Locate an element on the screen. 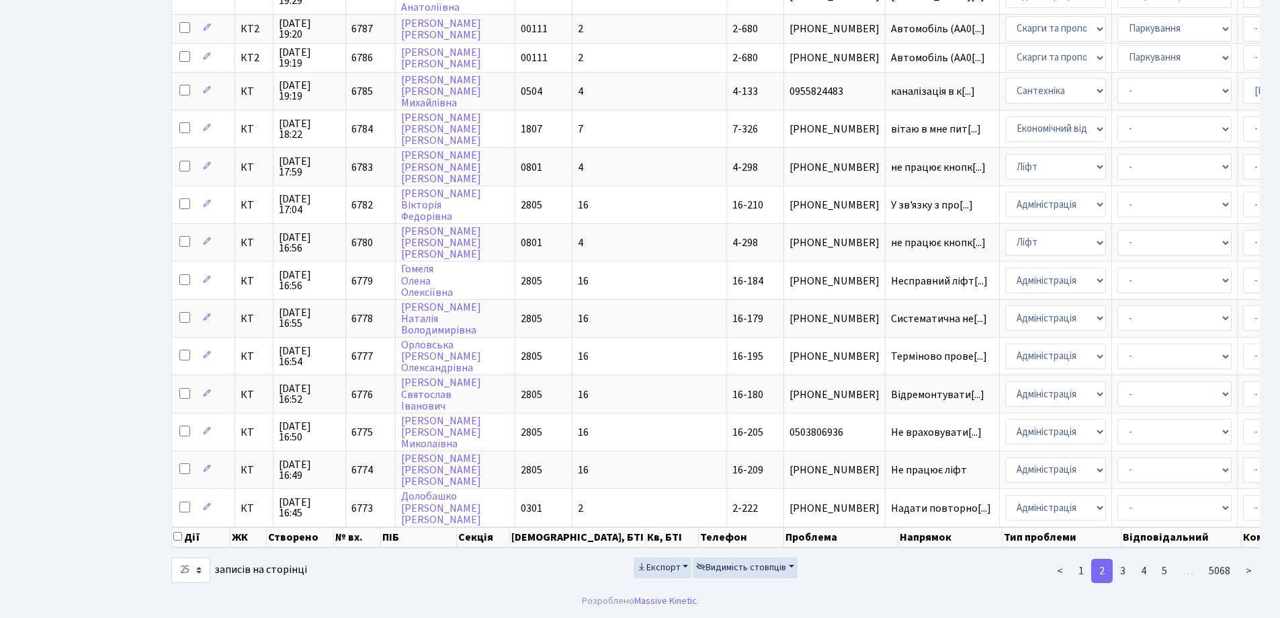 The image size is (1280, 618). span: Несправний ліфт[...] is located at coordinates (939, 281).